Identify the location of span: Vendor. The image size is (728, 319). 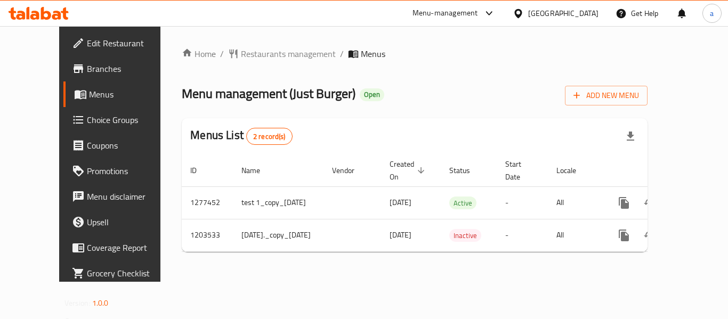
(350, 171).